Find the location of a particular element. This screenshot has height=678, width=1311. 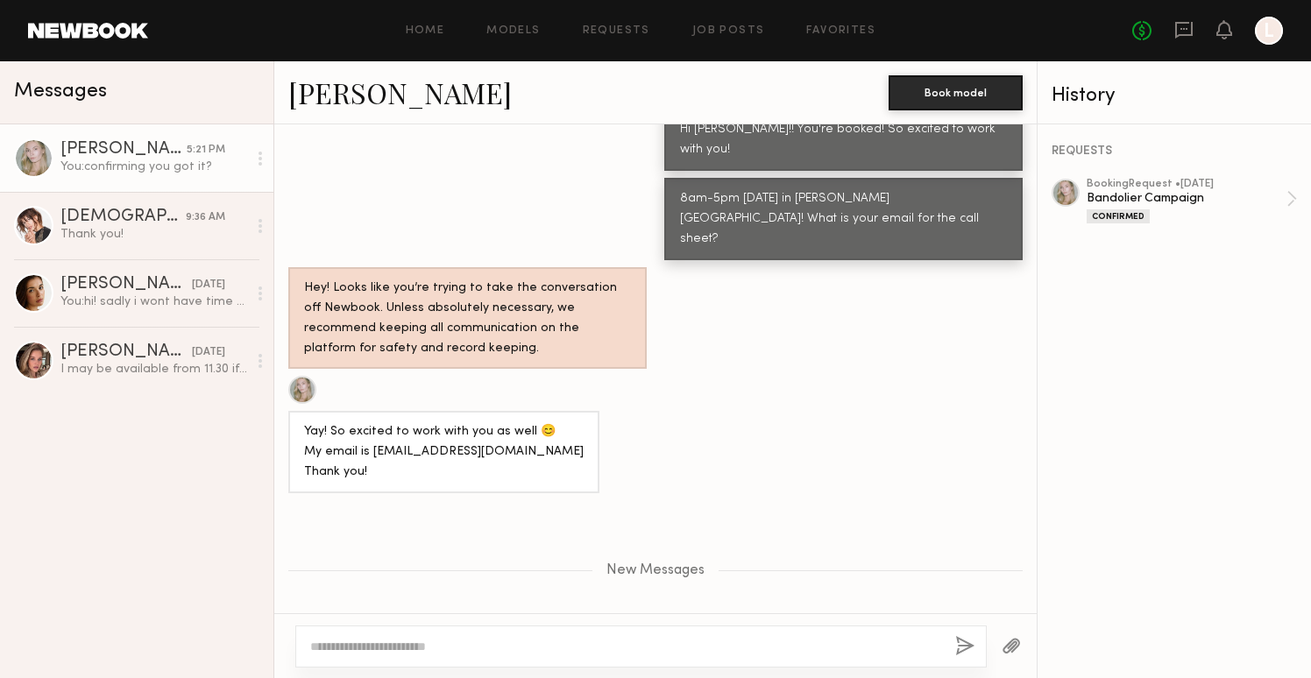

a: Job Posts is located at coordinates (728, 31).